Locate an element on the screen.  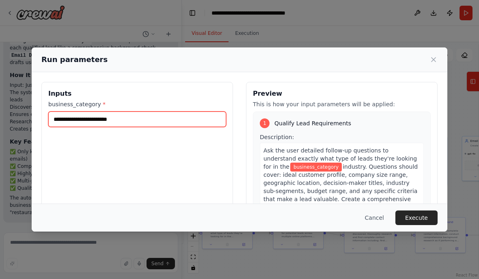
label: business_category is located at coordinates (137, 104).